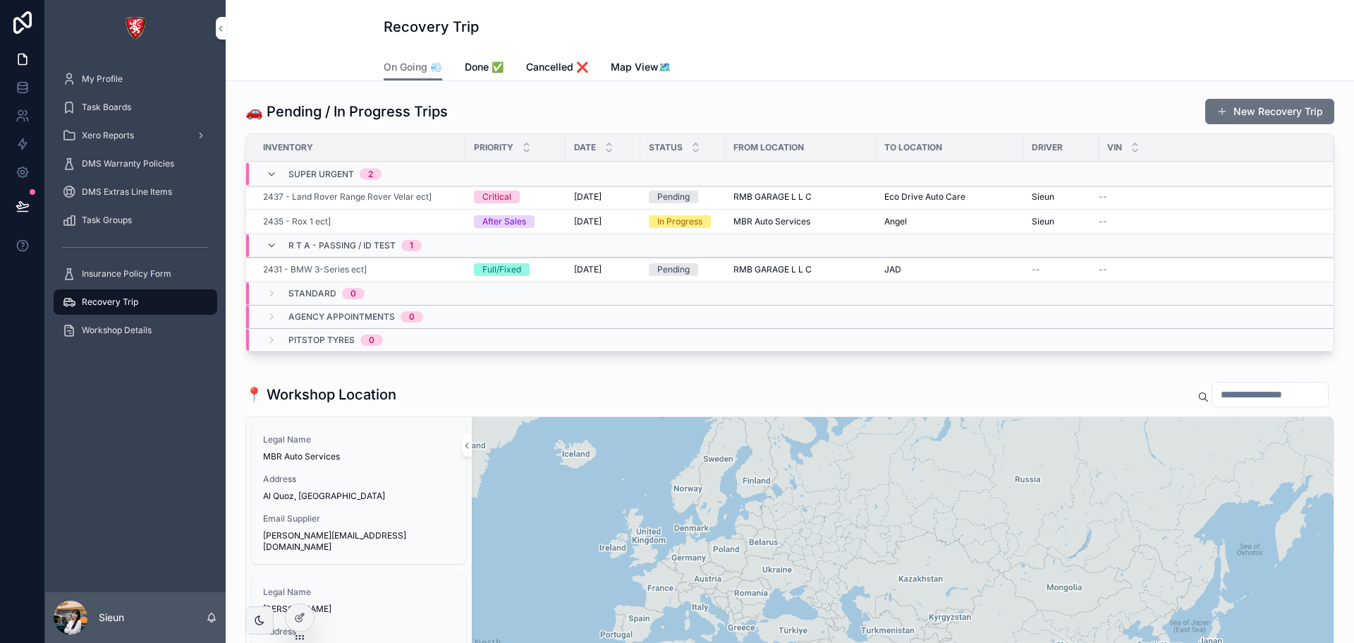 Image resolution: width=1354 pixels, height=643 pixels. I want to click on div: scrollable content, so click(135, 209).